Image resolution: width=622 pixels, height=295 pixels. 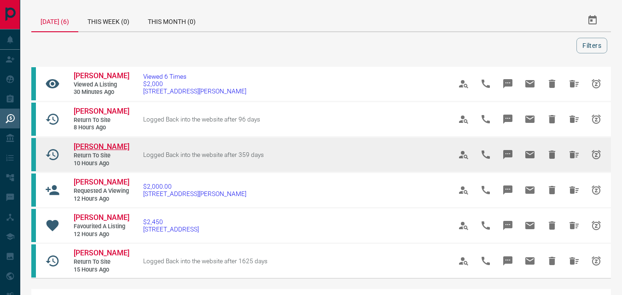 What do you see at coordinates (574, 261) in the screenshot?
I see `span: Hide All from Lina Niaz` at bounding box center [574, 261].